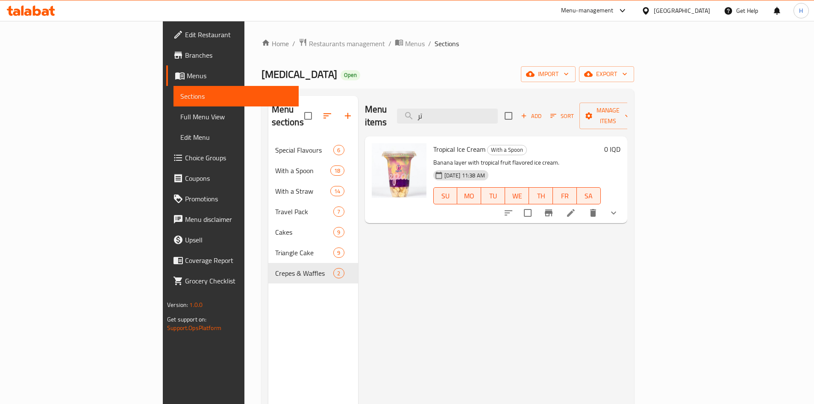 Image resolution: width=814 pixels, height=404 pixels. What do you see at coordinates (587, 11) in the screenshot?
I see `div: Menu-management` at bounding box center [587, 11].